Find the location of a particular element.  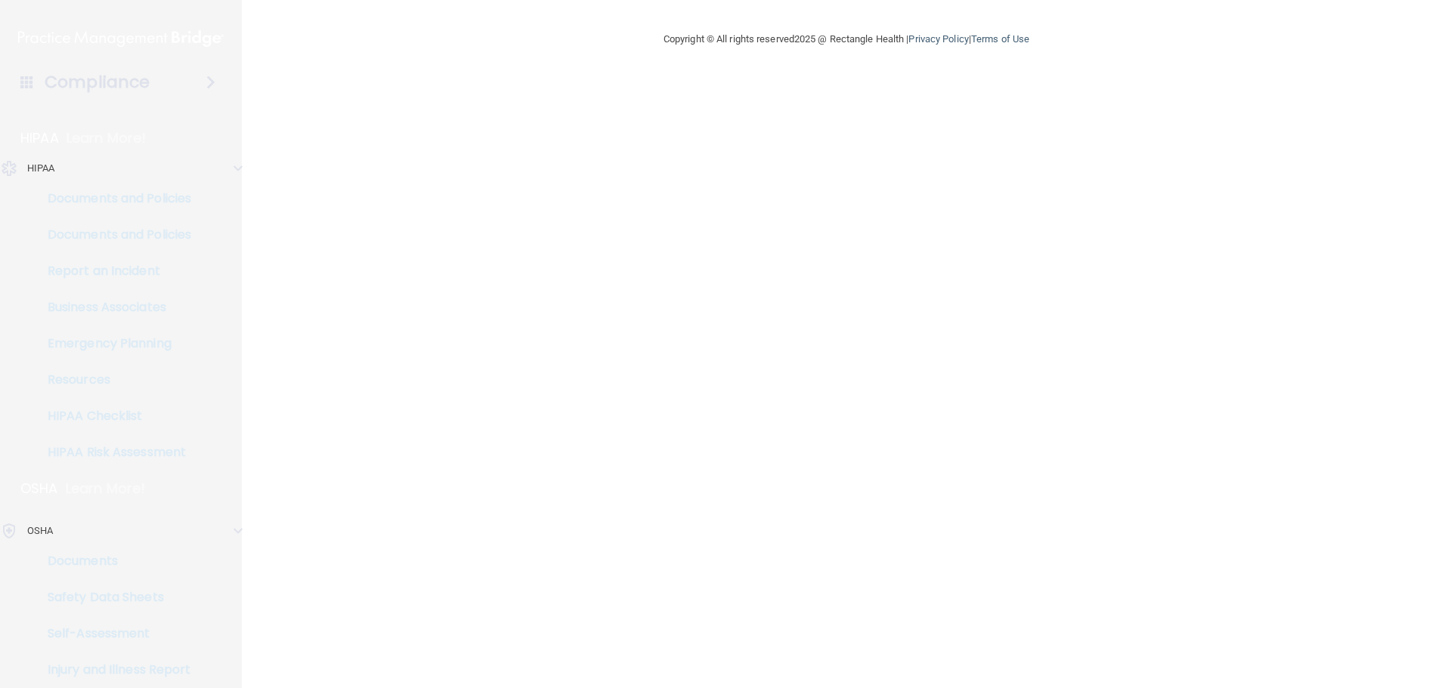

p: HIPAA Risk Assessment is located at coordinates (113, 453).